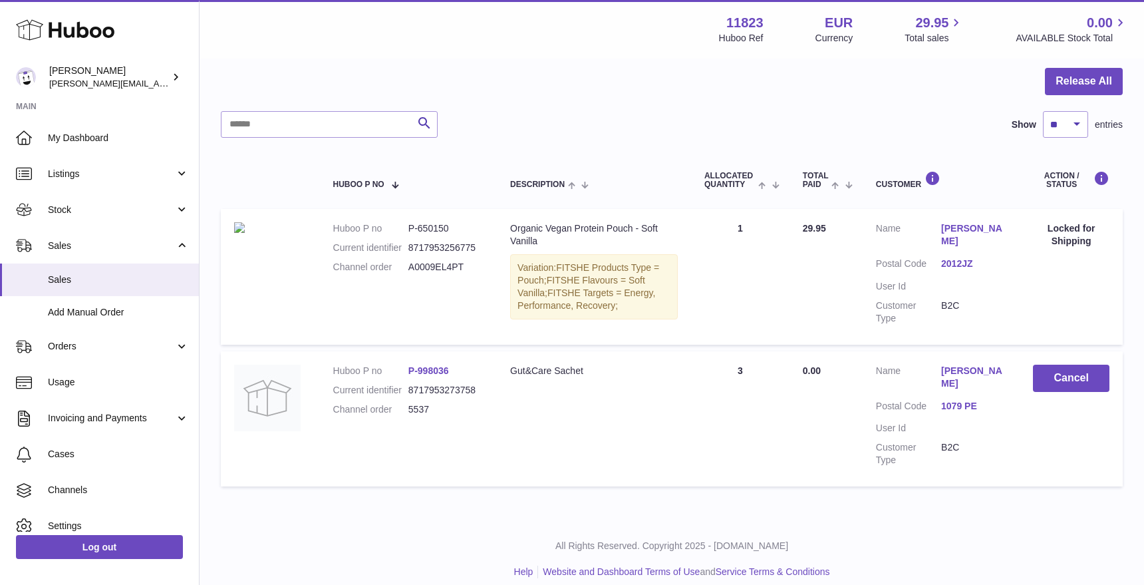 This screenshot has width=1144, height=585. I want to click on a: 29.95 Total sales, so click(934, 29).